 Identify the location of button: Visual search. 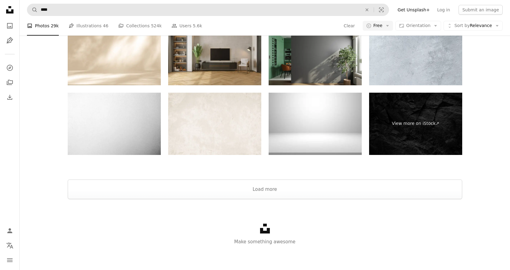
(381, 10).